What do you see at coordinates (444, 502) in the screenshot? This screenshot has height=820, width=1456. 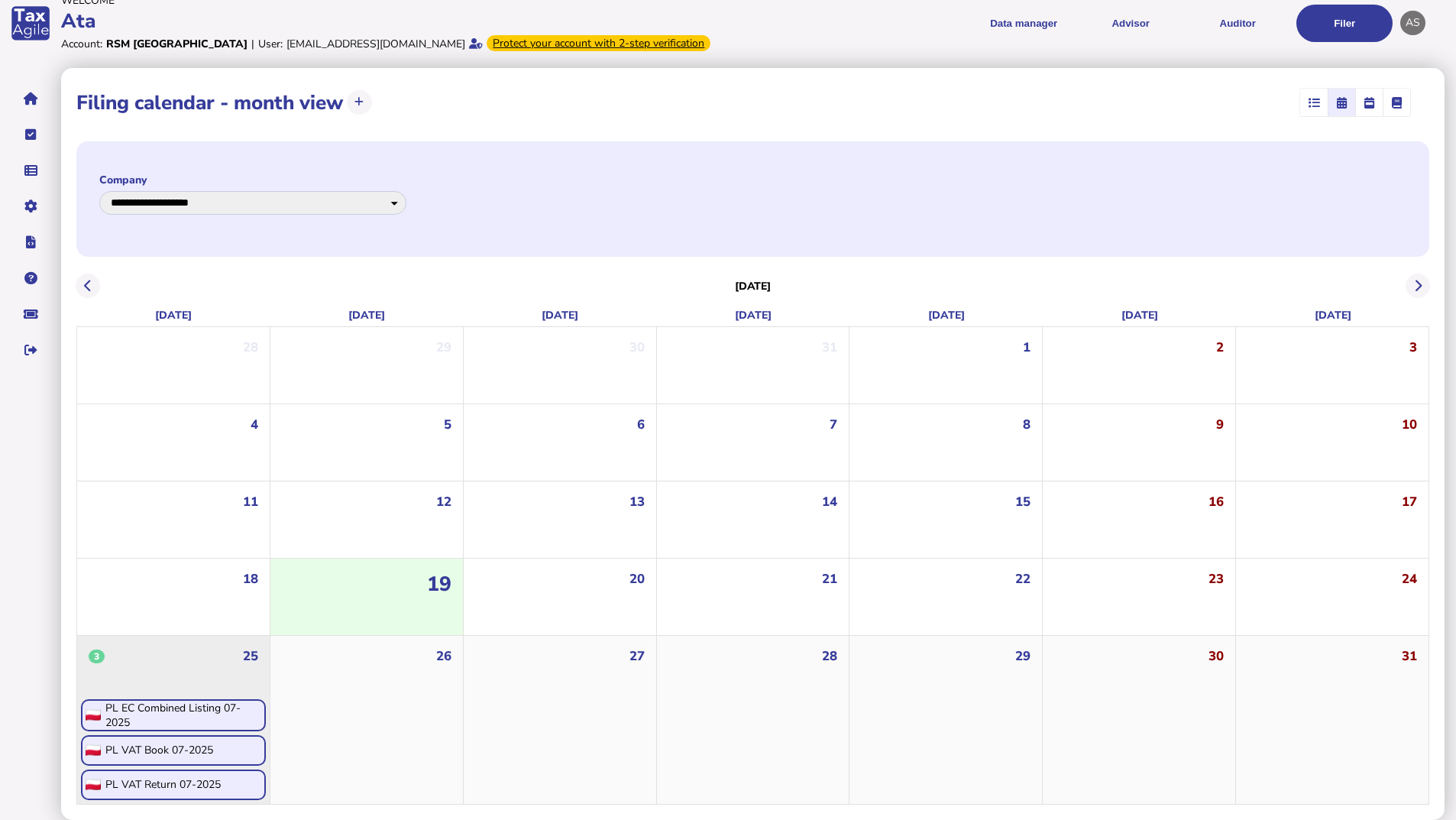 I see `span: 12` at bounding box center [444, 502].